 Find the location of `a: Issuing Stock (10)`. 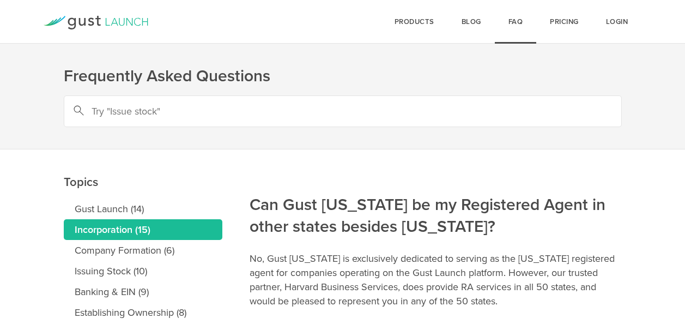

a: Issuing Stock (10) is located at coordinates (143, 271).